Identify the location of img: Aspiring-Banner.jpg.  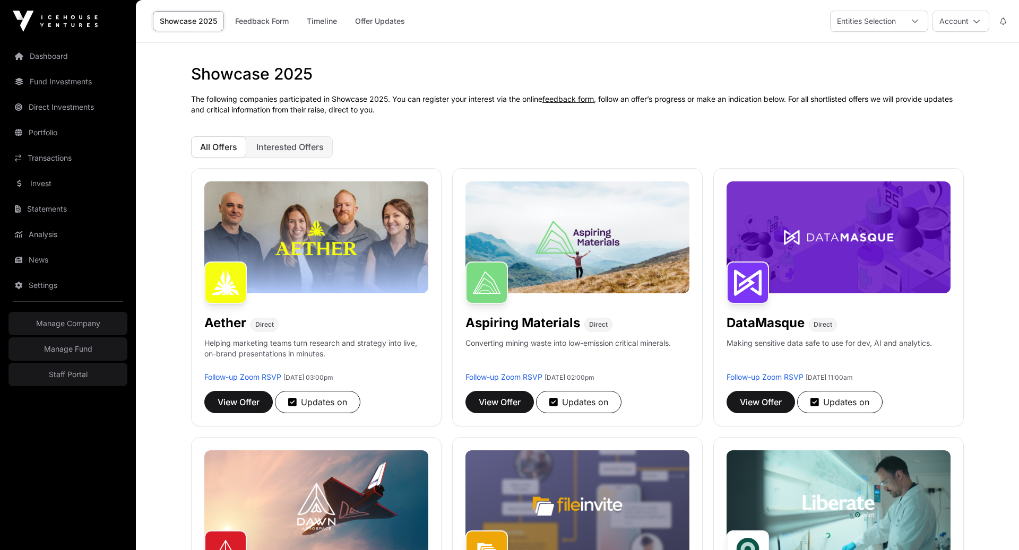
(578, 237).